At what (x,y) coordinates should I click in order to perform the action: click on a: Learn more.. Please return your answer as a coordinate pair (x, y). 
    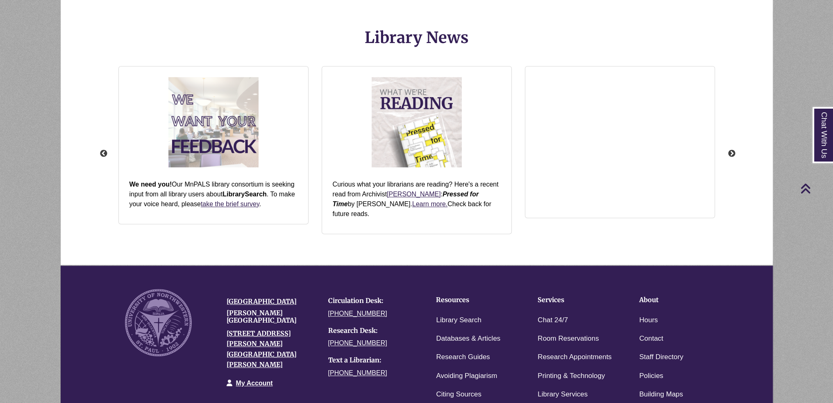
    Looking at the image, I should click on (430, 204).